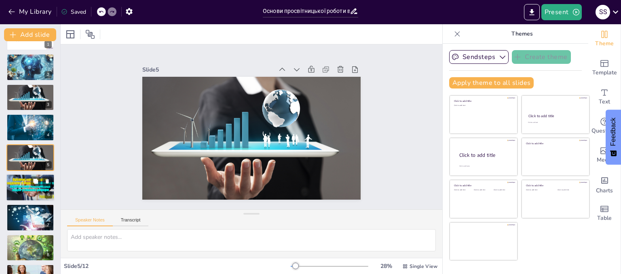 This screenshot has height=274, width=621. What do you see at coordinates (131, 222) in the screenshot?
I see `button: Transcript` at bounding box center [131, 222].